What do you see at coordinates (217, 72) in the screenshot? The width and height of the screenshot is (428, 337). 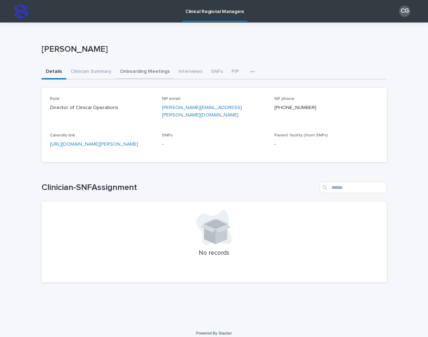 I see `button: SNFs` at bounding box center [217, 72].